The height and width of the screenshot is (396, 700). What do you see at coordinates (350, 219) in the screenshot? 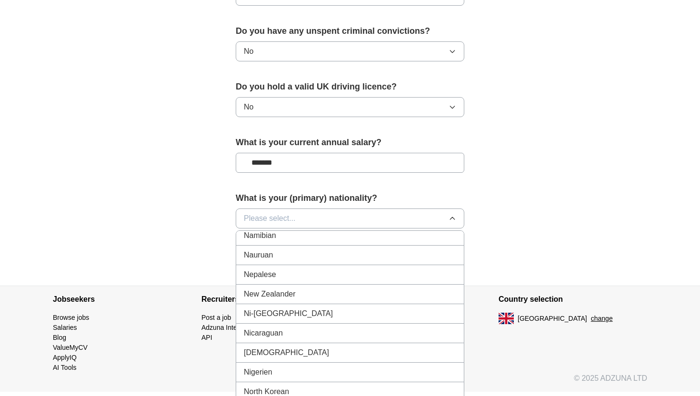
I see `button: Please select...` at bounding box center [350, 219].